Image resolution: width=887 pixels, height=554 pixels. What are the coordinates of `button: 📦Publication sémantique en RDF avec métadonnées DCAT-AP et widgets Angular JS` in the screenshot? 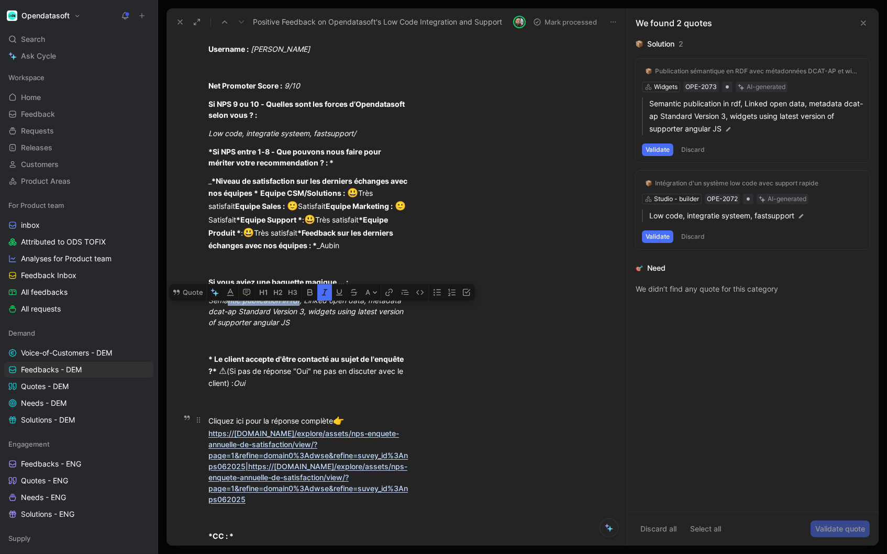 It's located at (752, 71).